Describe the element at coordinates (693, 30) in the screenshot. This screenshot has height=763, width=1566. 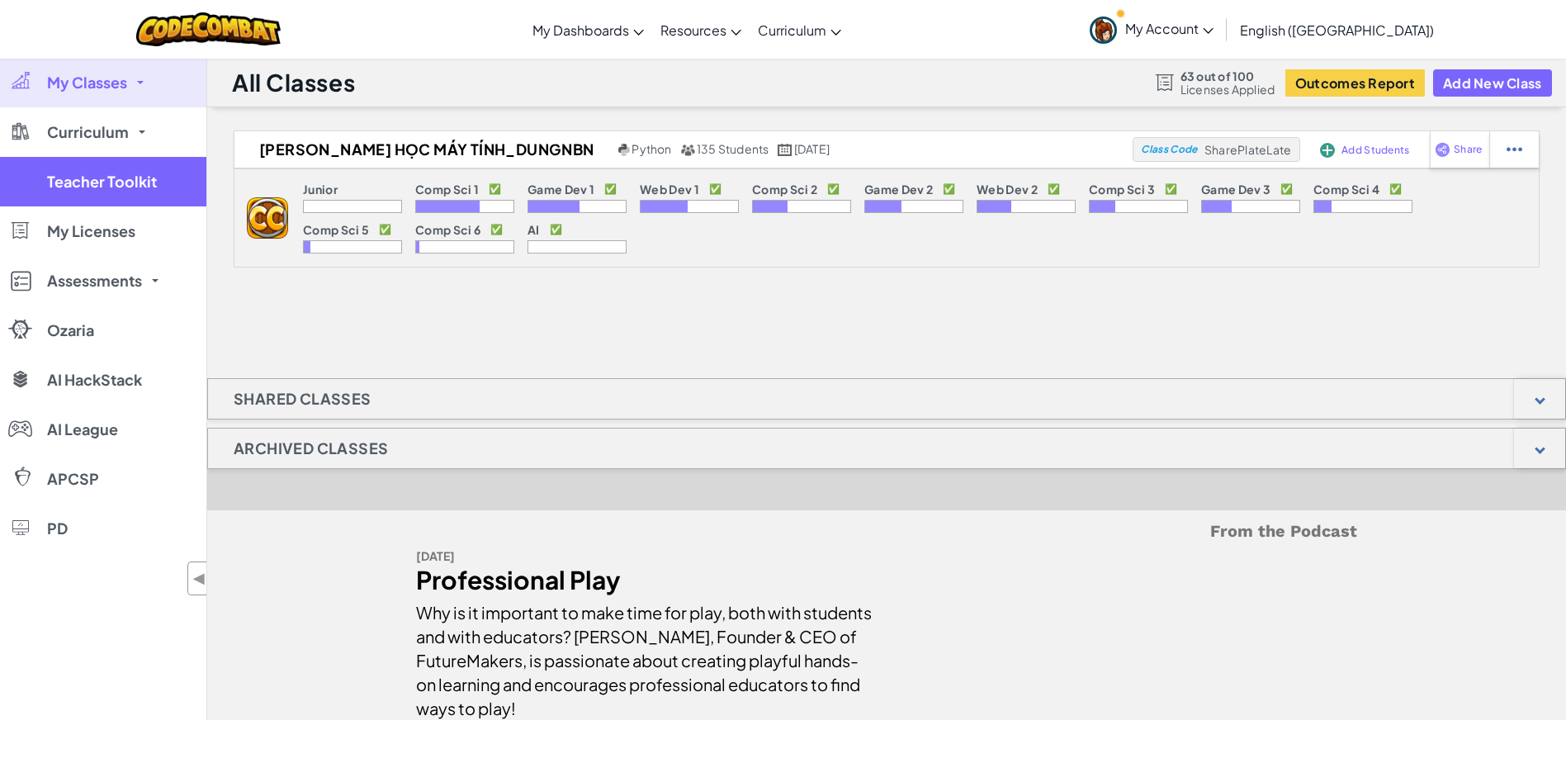
I see `span: Resources` at that location.